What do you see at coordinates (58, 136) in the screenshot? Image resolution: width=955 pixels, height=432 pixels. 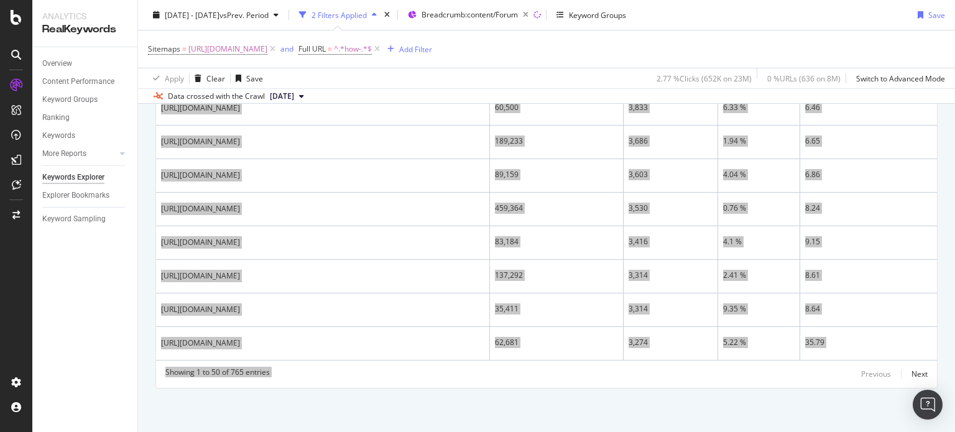 I see `div: Keywords` at bounding box center [58, 136].